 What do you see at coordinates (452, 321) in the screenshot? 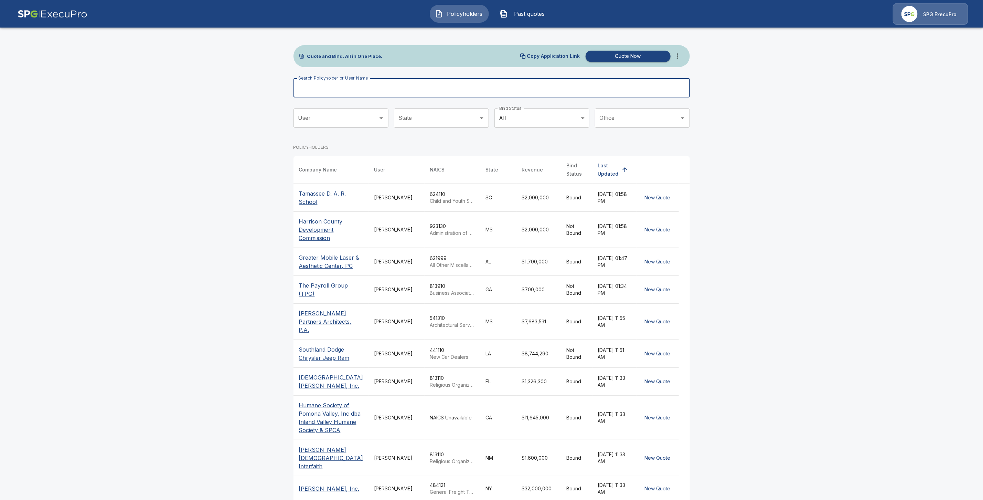
I see `div: 541310` at bounding box center [452, 321].